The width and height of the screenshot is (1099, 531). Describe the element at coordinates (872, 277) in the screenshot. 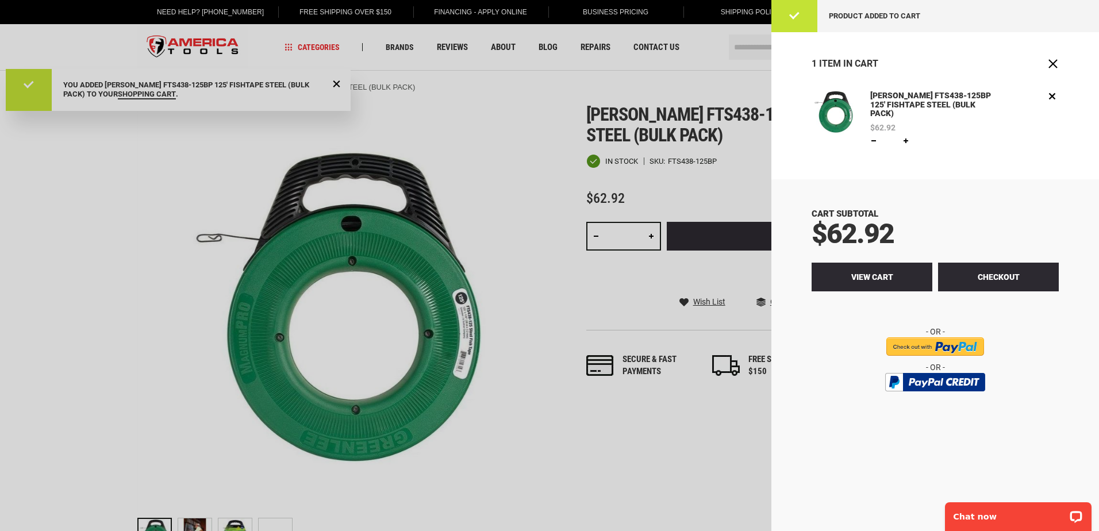

I see `span: View Cart` at that location.